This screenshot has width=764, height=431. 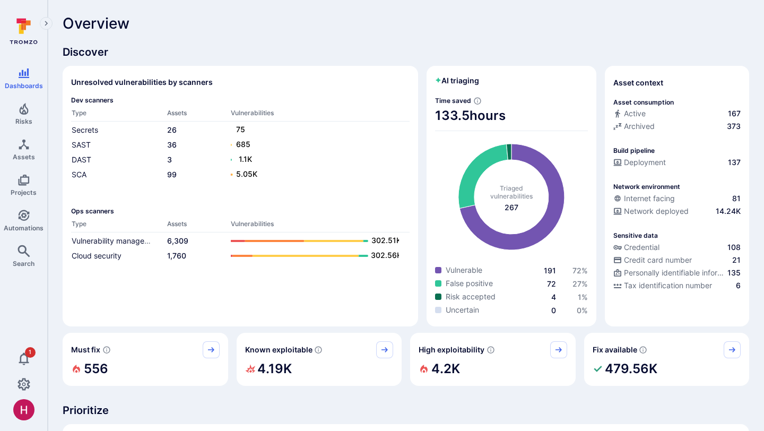 I want to click on img: ACg8ocKzQzwPSwOZT_k9C736TfcBpCStqIZdMR9gXOhJgTaH9y_tsw=s96-c, so click(x=24, y=409).